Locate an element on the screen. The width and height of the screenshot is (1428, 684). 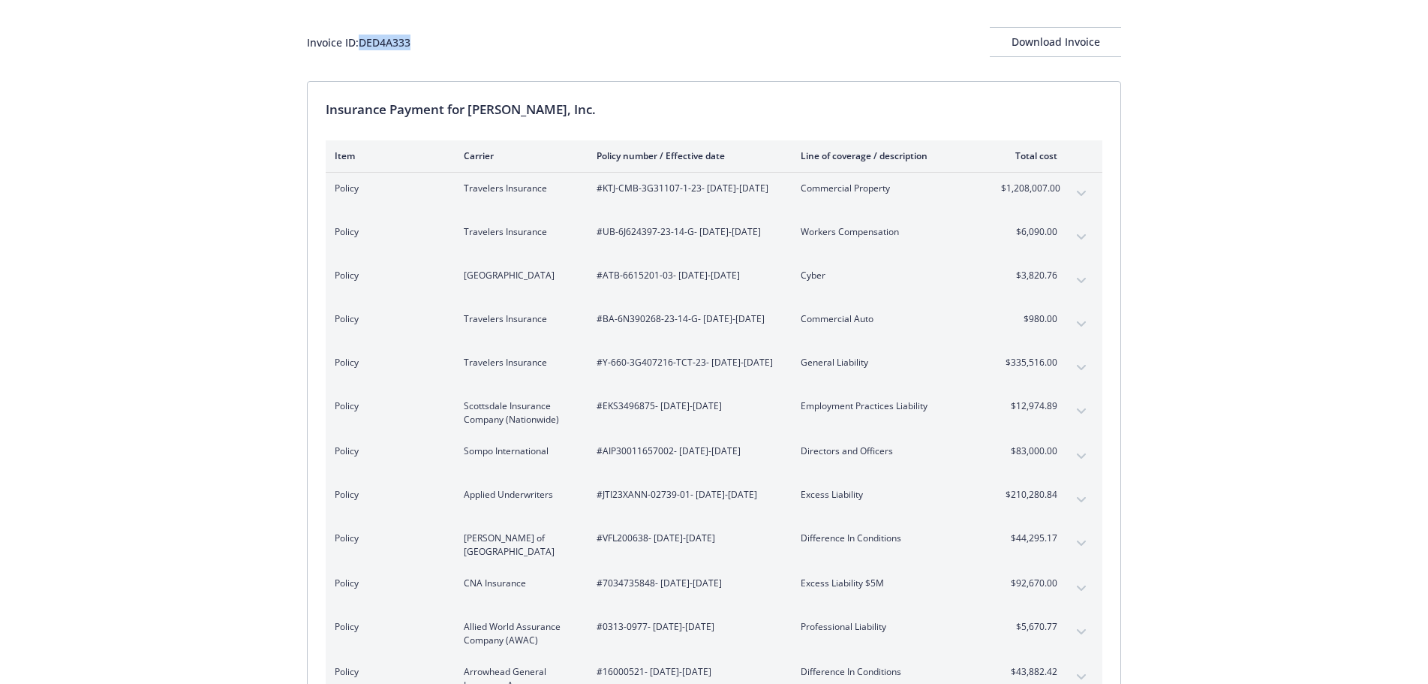
span: Directors and Officers is located at coordinates (889, 451).